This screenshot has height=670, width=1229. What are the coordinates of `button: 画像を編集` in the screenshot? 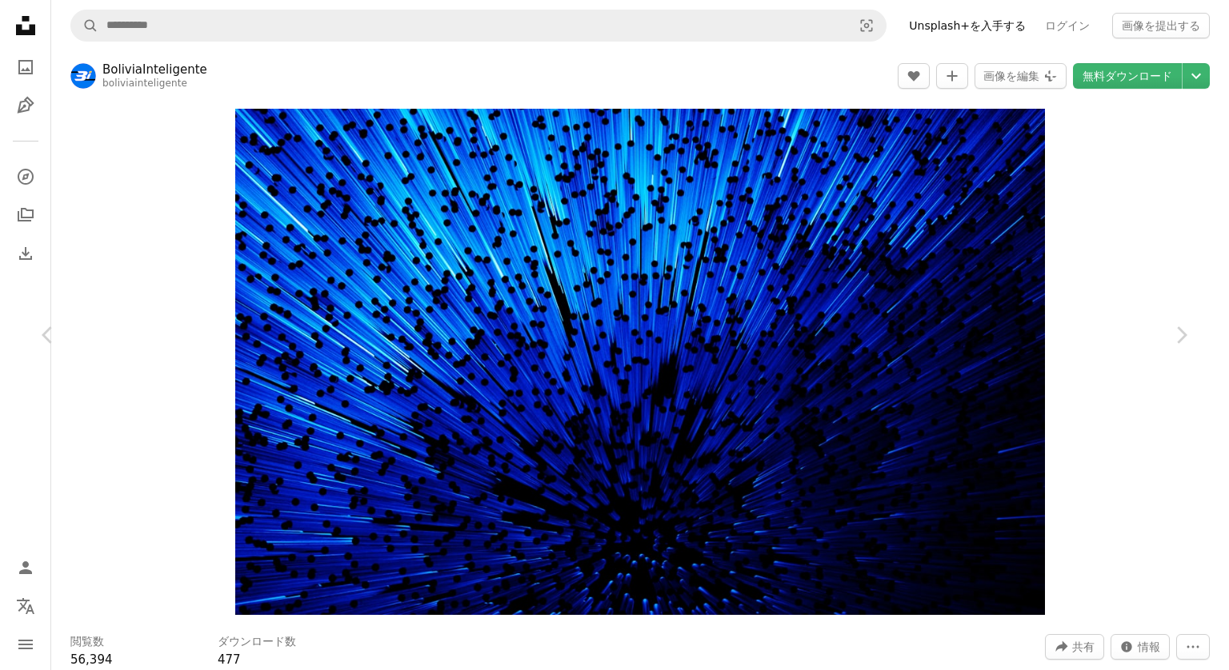 It's located at (1020, 76).